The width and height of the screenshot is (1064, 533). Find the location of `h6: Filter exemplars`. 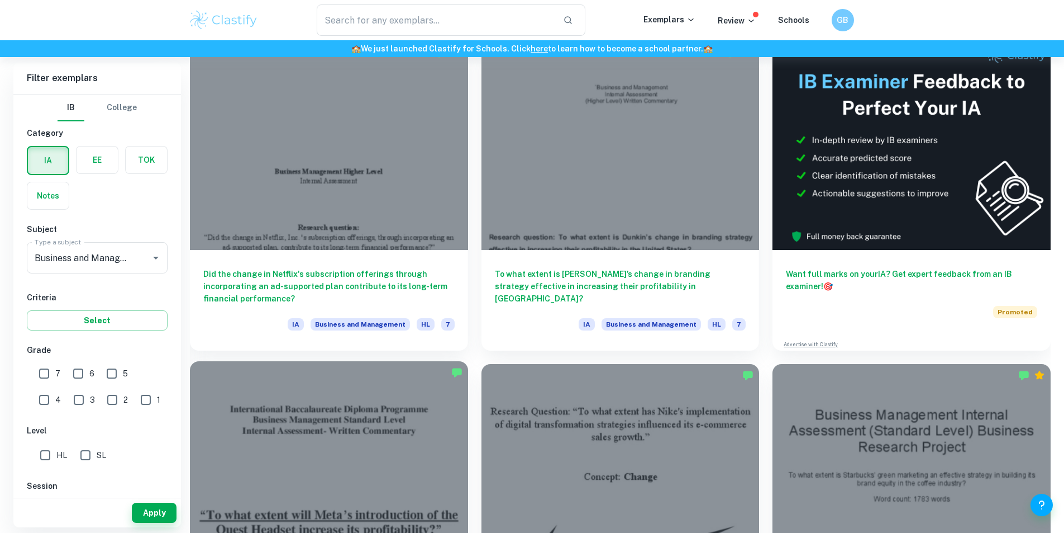

h6: Filter exemplars is located at coordinates (97, 78).